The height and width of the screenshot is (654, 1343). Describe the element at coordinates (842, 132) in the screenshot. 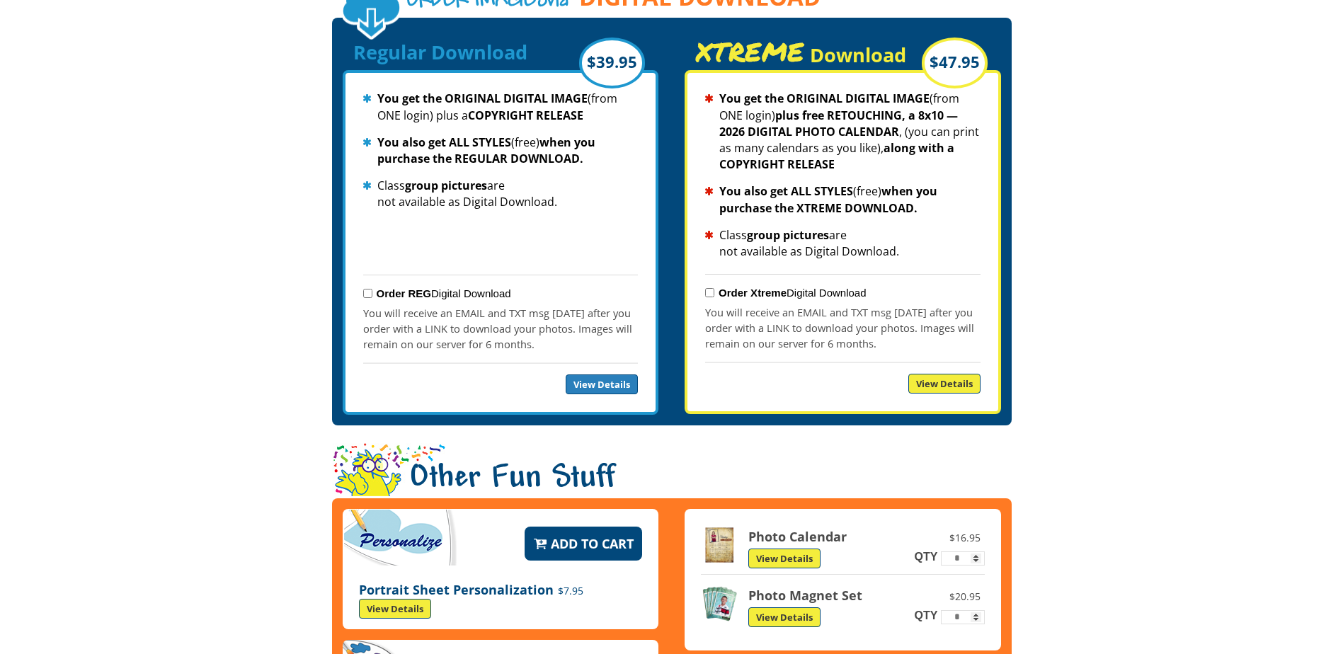

I see `li: (from ONE login) , (you can print as many calendars as you like),` at that location.